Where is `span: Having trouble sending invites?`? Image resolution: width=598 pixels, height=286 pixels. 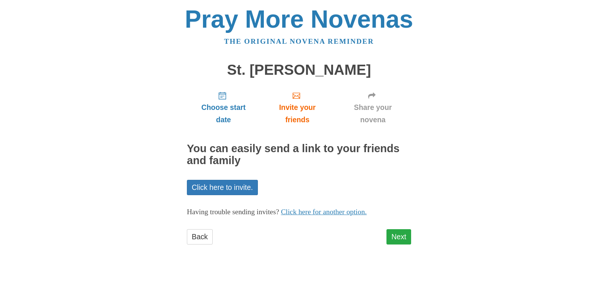
span: Having trouble sending invites? is located at coordinates (233, 211).